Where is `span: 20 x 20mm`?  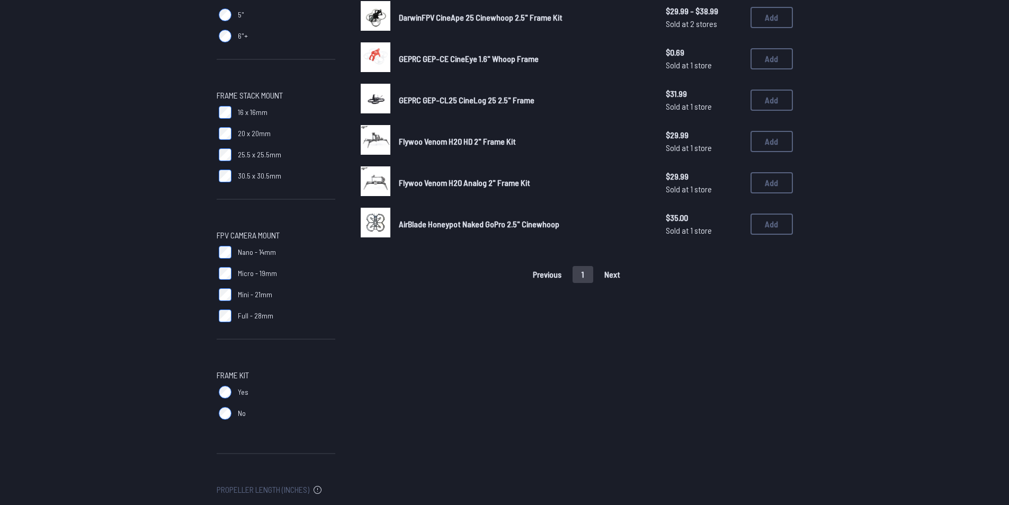
span: 20 x 20mm is located at coordinates (254, 133).